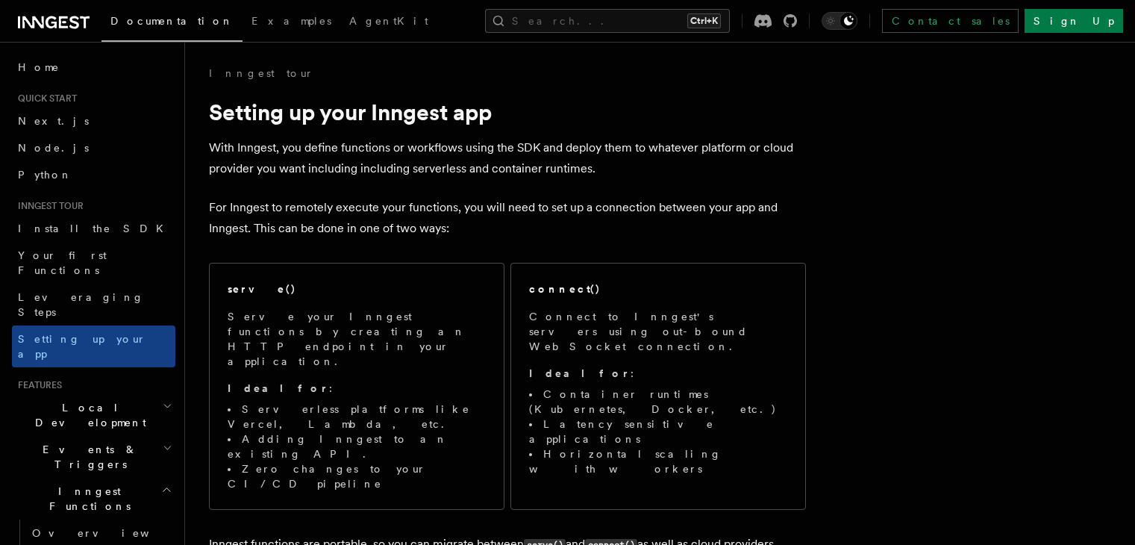  I want to click on span: AgentKit, so click(389, 21).